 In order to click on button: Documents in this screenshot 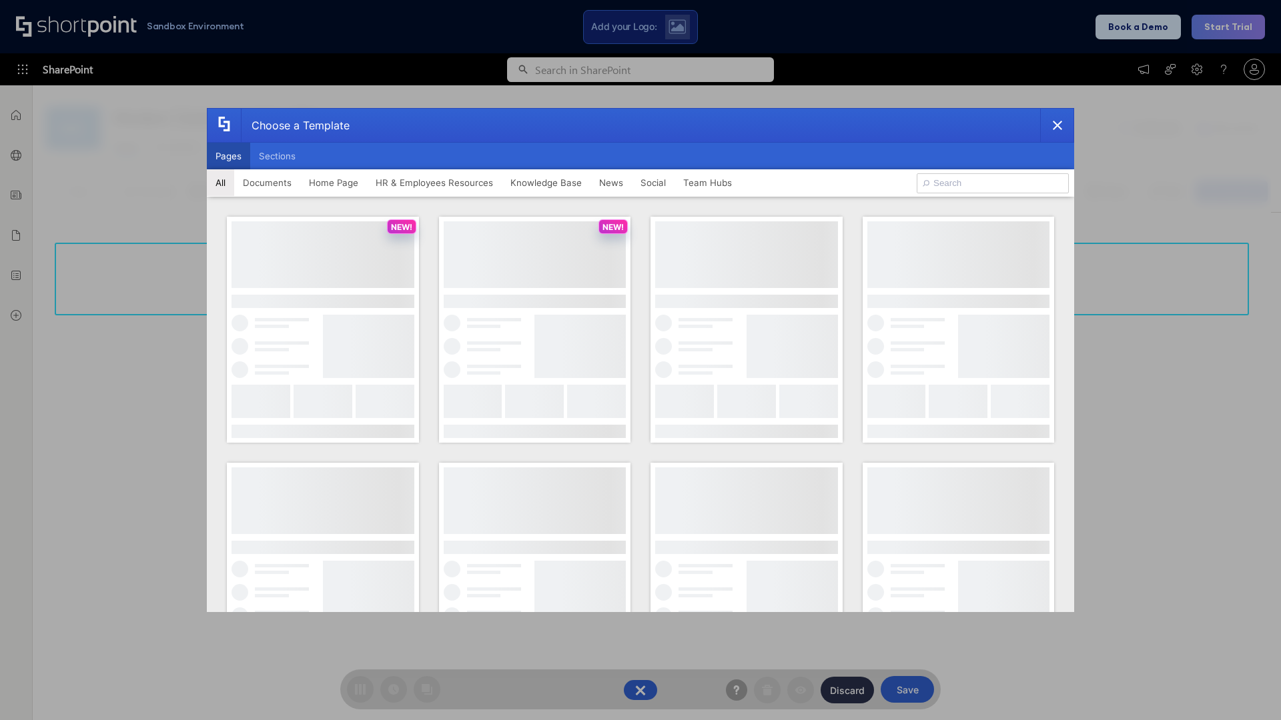, I will do `click(267, 183)`.